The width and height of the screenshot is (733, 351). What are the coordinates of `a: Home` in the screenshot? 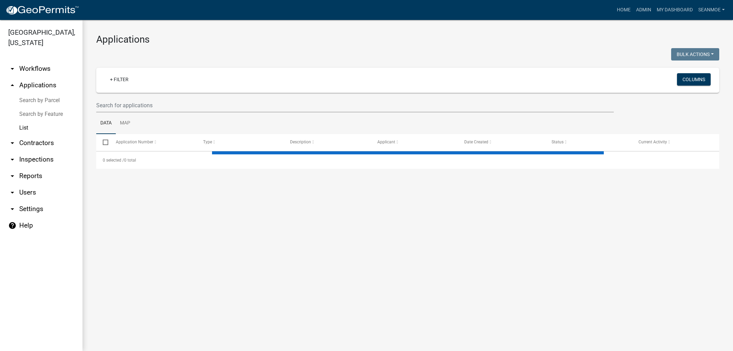 It's located at (624, 10).